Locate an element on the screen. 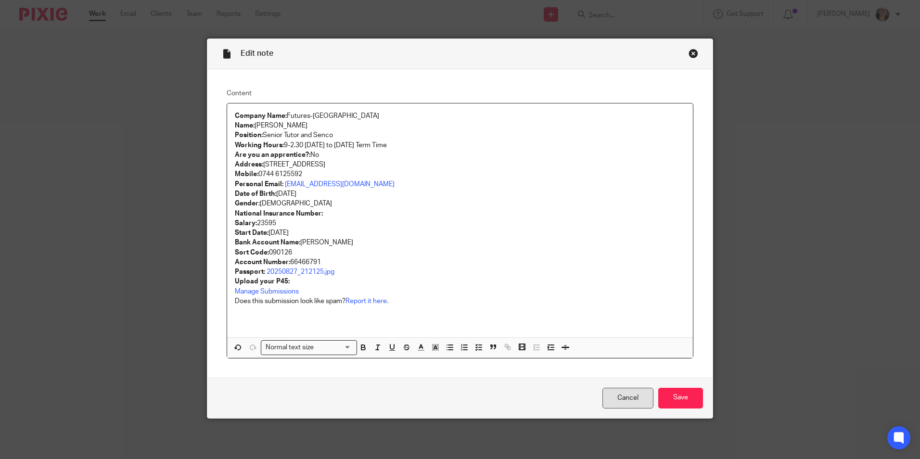 The height and width of the screenshot is (459, 920). strong: Start Date: is located at coordinates (252, 233).